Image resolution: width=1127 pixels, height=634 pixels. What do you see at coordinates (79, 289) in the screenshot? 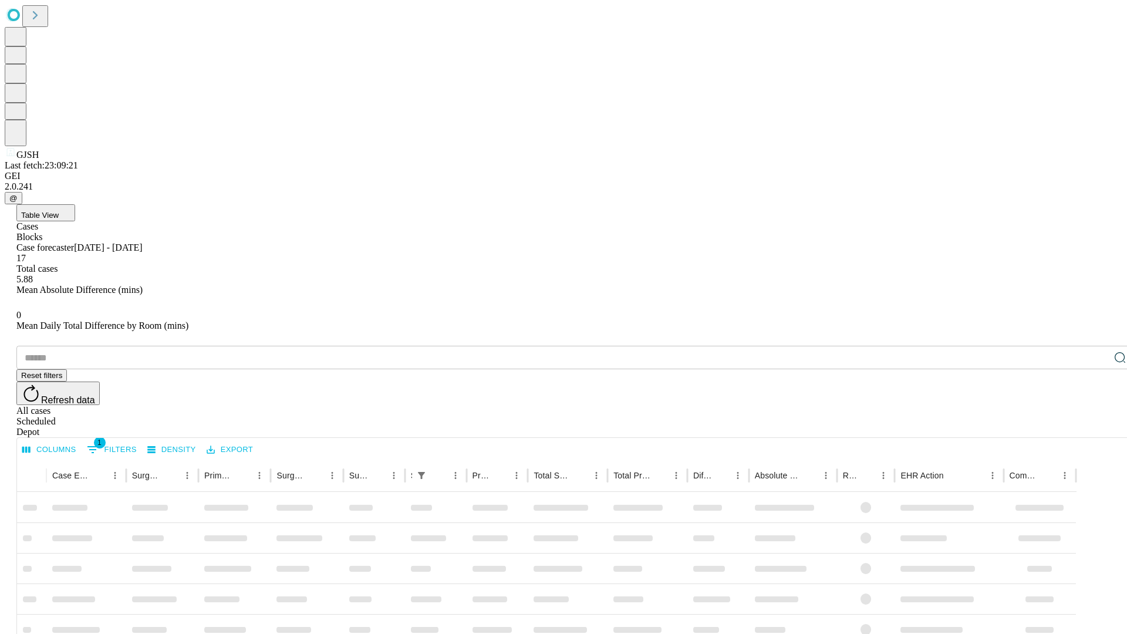
I see `span: Mean Absolute Difference (mins)` at bounding box center [79, 289].